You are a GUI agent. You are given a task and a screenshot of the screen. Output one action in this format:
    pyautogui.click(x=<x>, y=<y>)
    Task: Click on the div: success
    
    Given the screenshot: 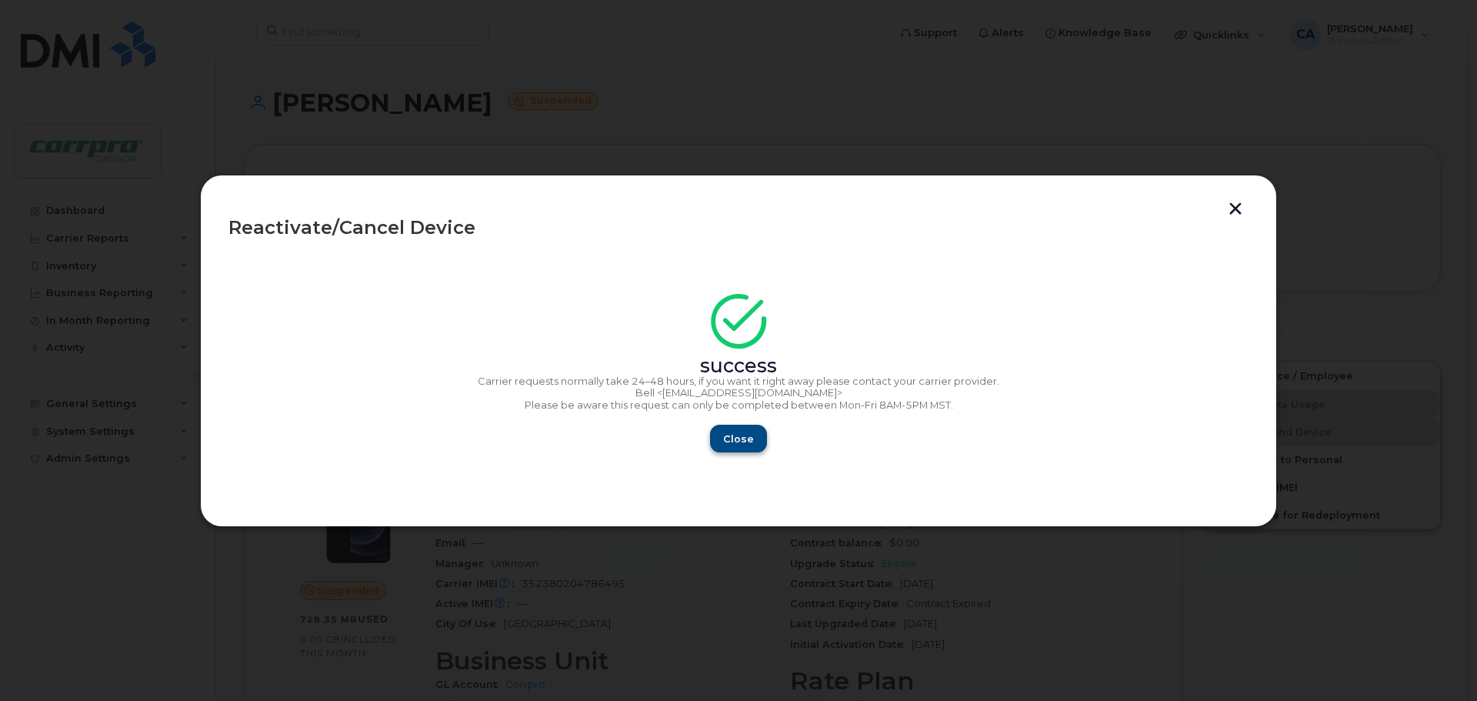 What is the action you would take?
    pyautogui.click(x=739, y=366)
    